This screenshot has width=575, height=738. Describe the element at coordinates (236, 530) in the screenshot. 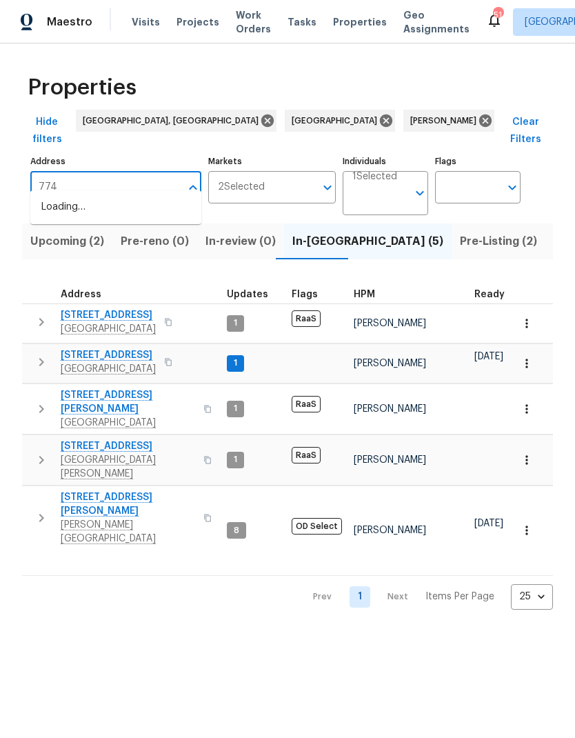

I see `span: 8` at that location.